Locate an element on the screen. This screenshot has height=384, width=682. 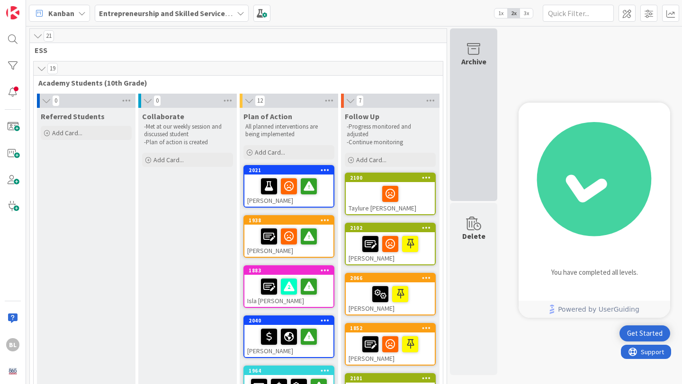
span: Academy Students (10th Grade) is located at coordinates (234, 83).